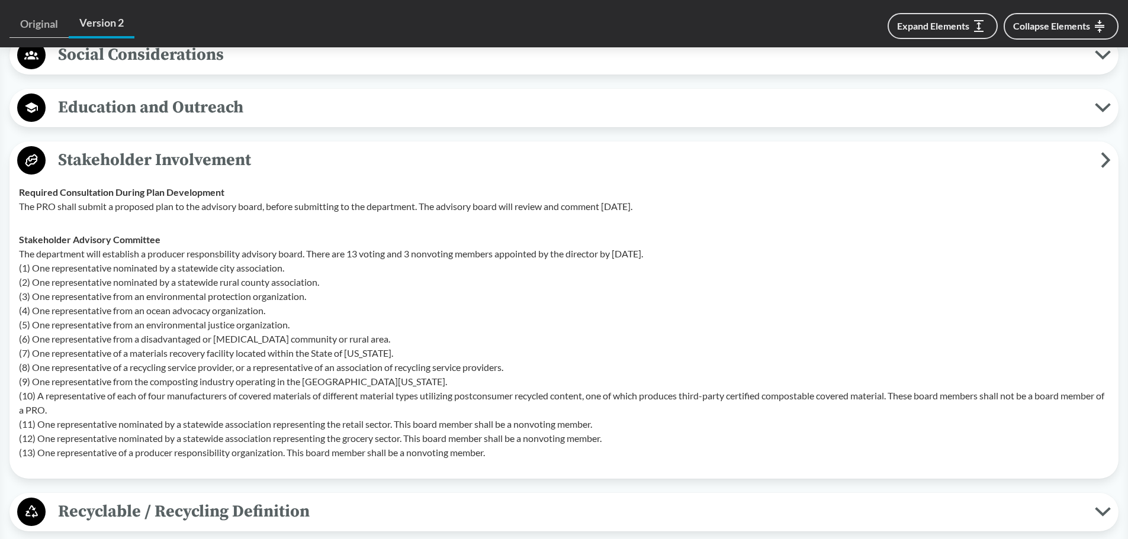  I want to click on a: Original, so click(39, 24).